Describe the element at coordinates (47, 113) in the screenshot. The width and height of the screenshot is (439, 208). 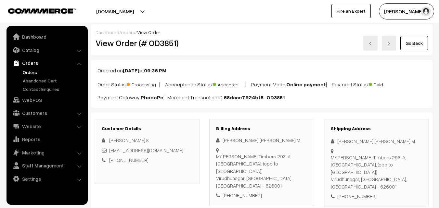
I see `a: Customers` at that location.